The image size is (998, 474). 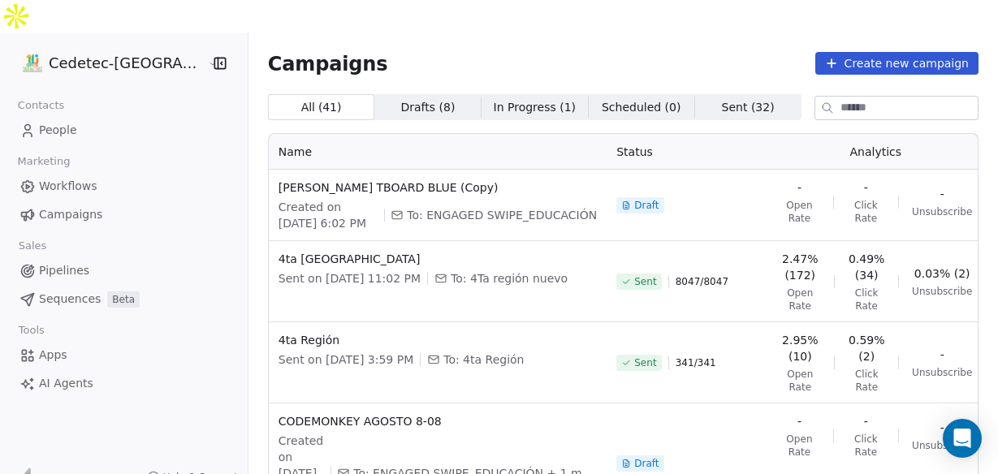 I want to click on span: Contacts, so click(x=41, y=106).